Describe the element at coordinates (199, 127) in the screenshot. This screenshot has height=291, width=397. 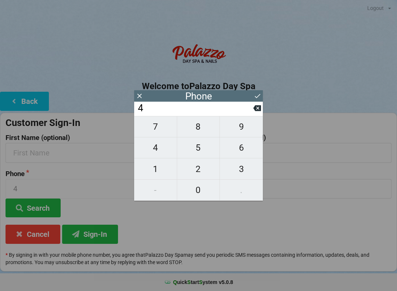
I see `span: 8` at that location.